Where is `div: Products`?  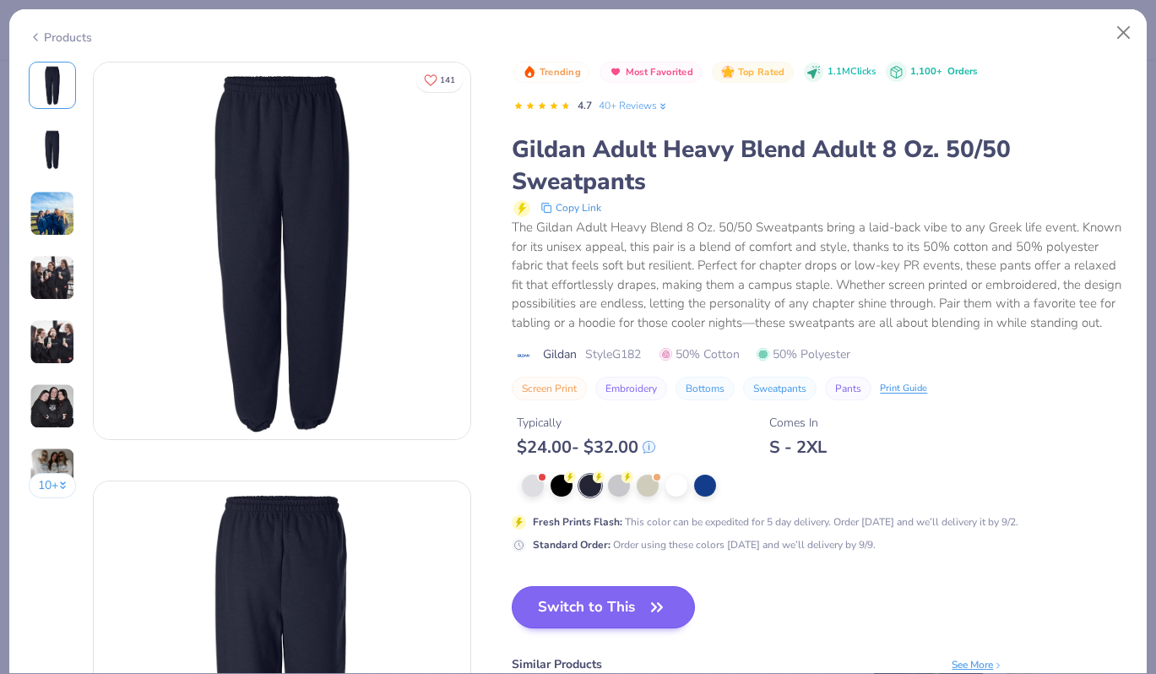
div: Products is located at coordinates (60, 37).